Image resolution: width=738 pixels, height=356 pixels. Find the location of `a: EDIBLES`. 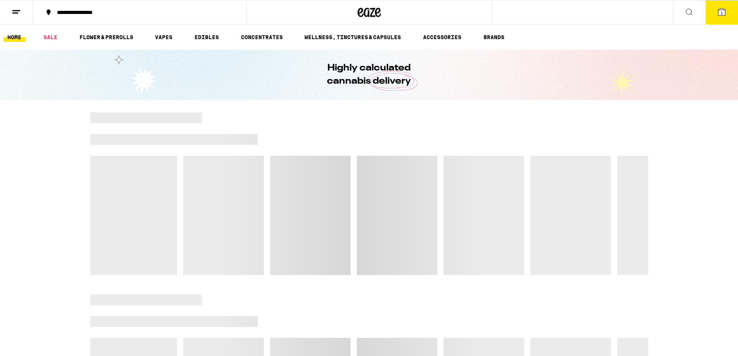

a: EDIBLES is located at coordinates (207, 37).